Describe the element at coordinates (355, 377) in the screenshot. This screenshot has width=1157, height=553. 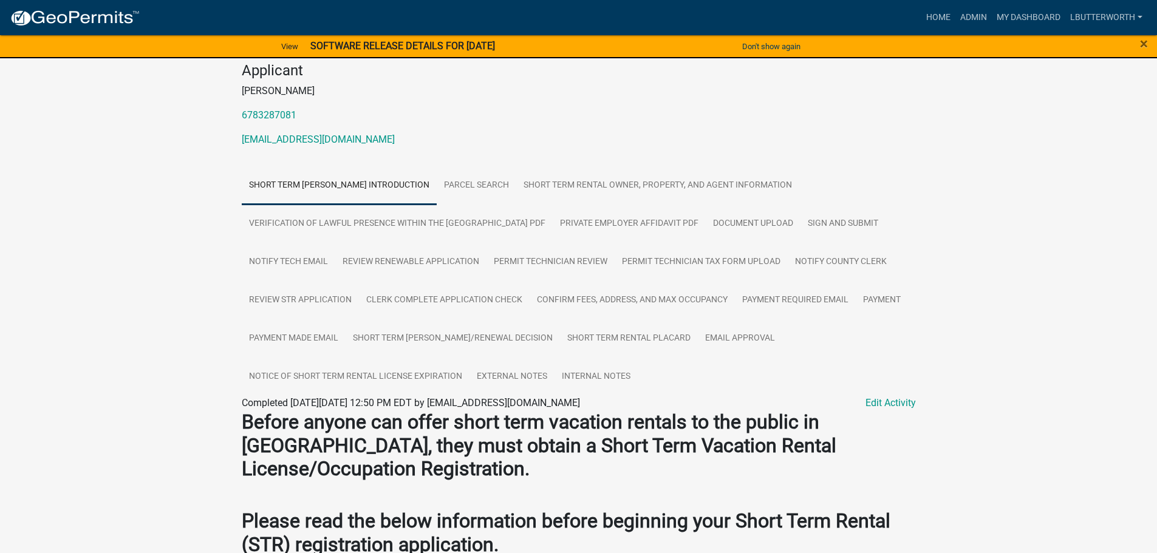
I see `a: Notice of Short Term Rental License Expiration` at that location.